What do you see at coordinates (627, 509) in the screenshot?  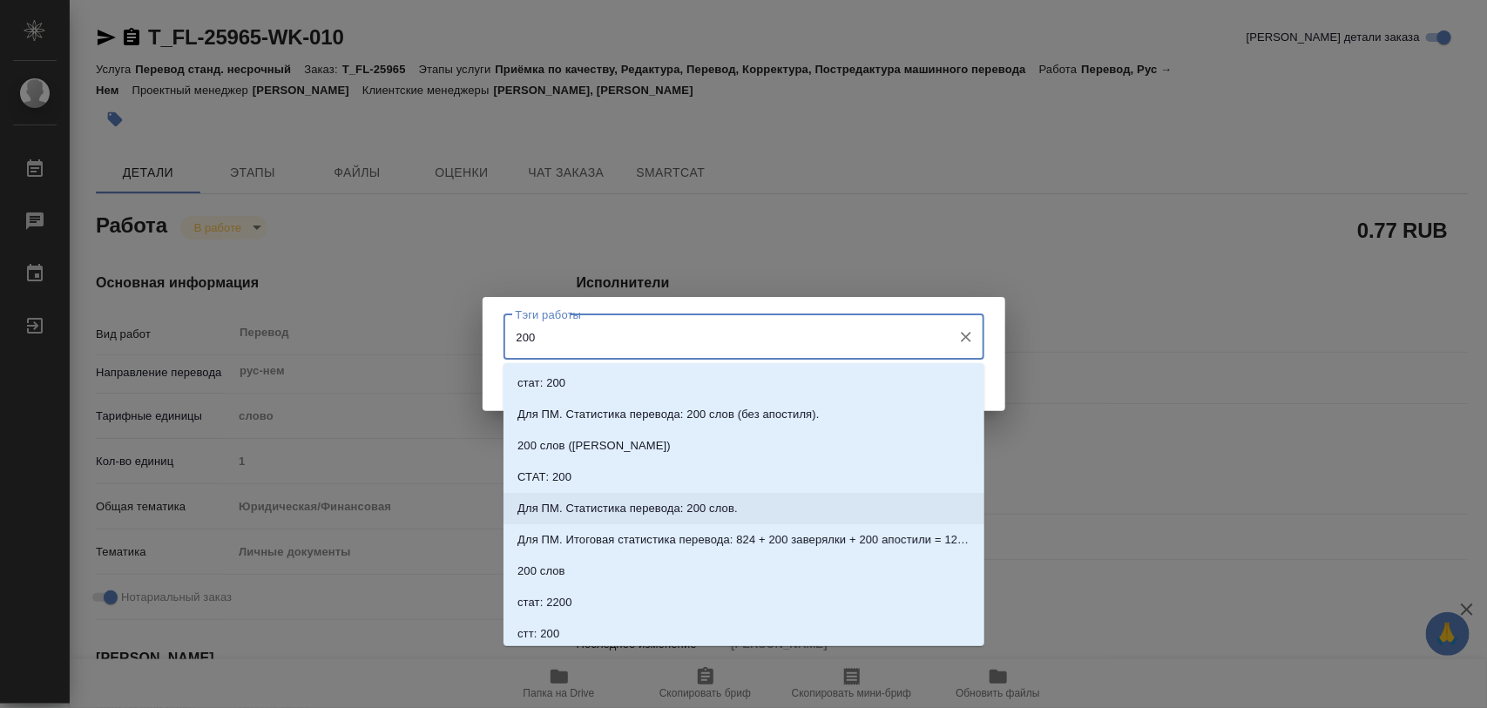 I see `p: Для ПМ. Статистика перевода: 200 слов.` at bounding box center [627, 509].